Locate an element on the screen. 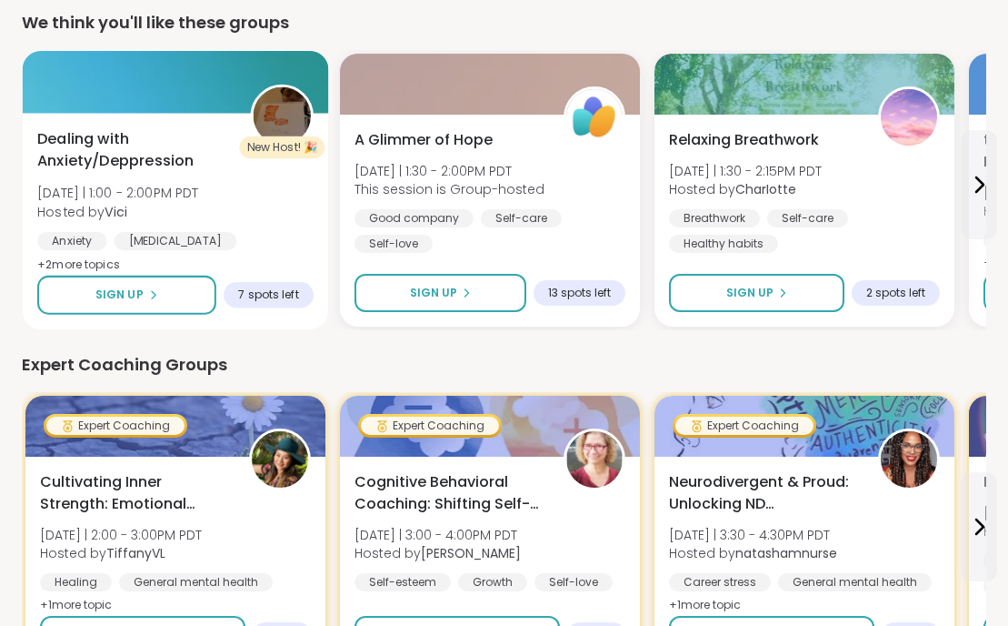 The width and height of the screenshot is (1008, 626). div: New Host! 🎉 is located at coordinates (282, 147).